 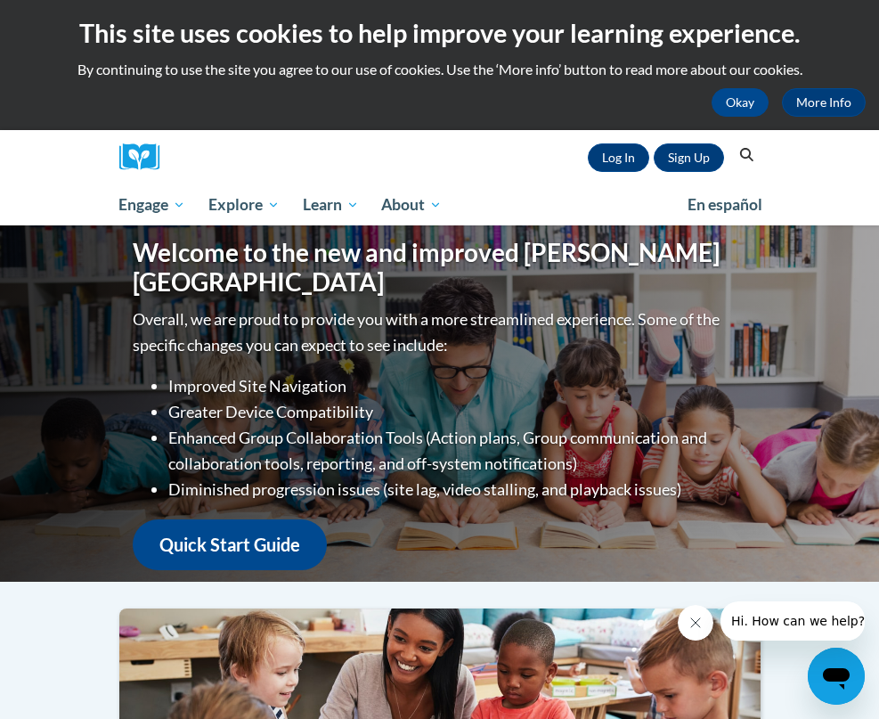 What do you see at coordinates (458, 451) in the screenshot?
I see `li: Enhanced Group Collaboration Tools (Action plans, Group communication and collaboration tools, re...` at bounding box center [458, 451].